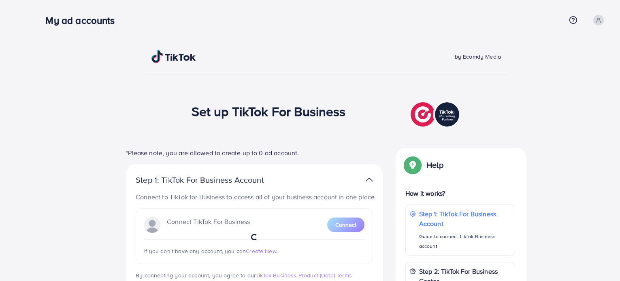  I want to click on span: by Ecomdy Media, so click(478, 57).